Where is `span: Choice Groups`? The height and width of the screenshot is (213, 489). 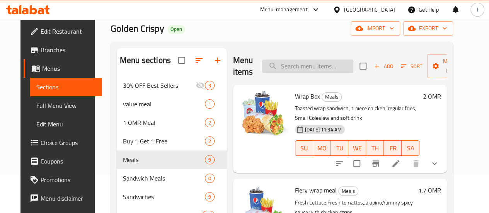
span: Choice Groups is located at coordinates (68, 143).